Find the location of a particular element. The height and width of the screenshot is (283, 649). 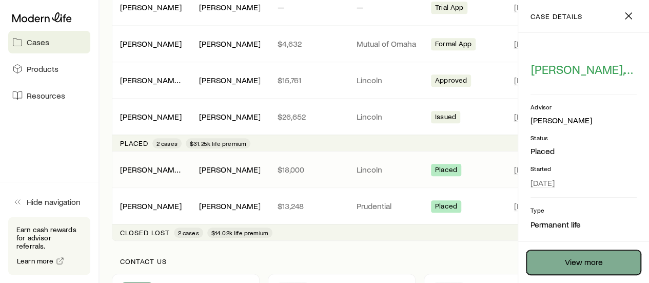

span: Resources is located at coordinates (46, 95).